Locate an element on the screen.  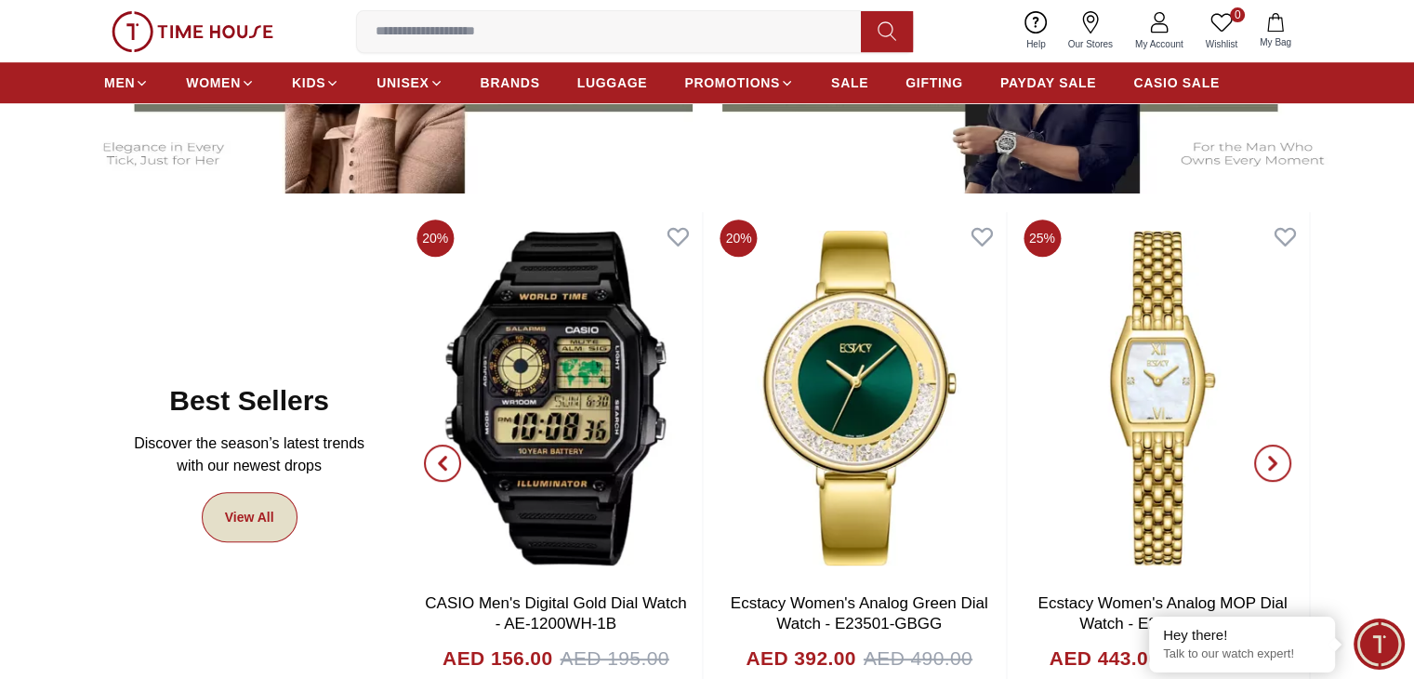
div: Chat Widget is located at coordinates (1379, 643).